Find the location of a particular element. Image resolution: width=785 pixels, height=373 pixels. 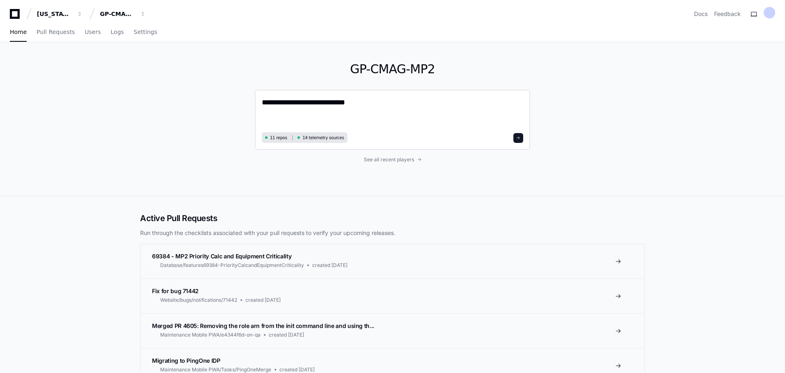

a: See all recent players is located at coordinates (393, 160).